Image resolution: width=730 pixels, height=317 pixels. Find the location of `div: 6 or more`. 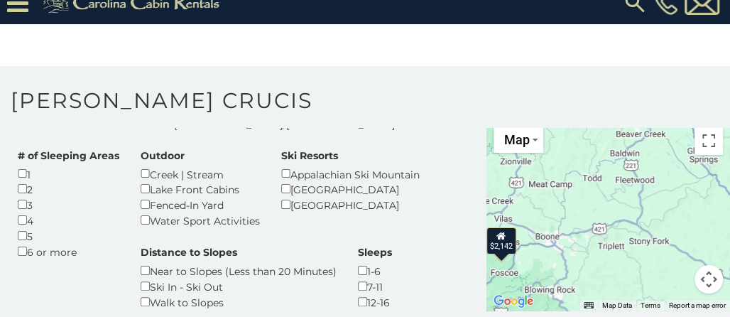

div: 6 or more is located at coordinates (68, 252).